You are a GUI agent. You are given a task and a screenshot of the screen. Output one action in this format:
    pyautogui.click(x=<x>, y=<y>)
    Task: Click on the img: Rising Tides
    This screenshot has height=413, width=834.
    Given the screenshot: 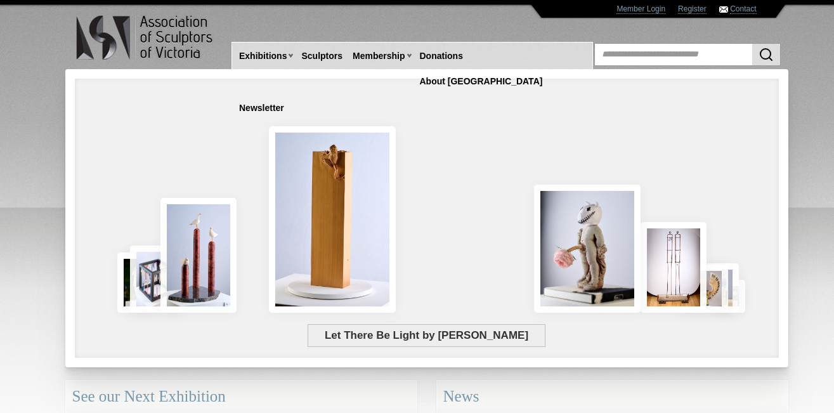 What is the action you would take?
    pyautogui.click(x=199, y=255)
    